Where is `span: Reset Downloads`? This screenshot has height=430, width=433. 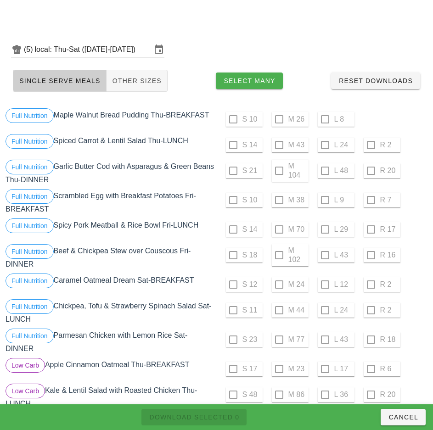 span: Reset Downloads is located at coordinates (375, 81).